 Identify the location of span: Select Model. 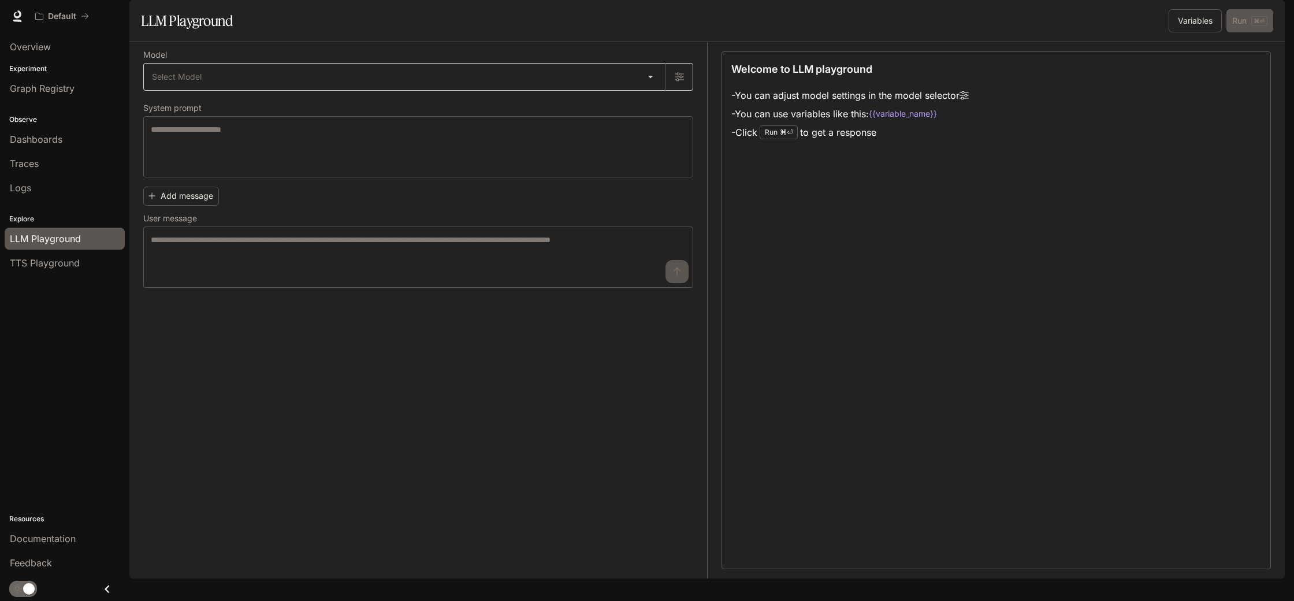
(177, 77).